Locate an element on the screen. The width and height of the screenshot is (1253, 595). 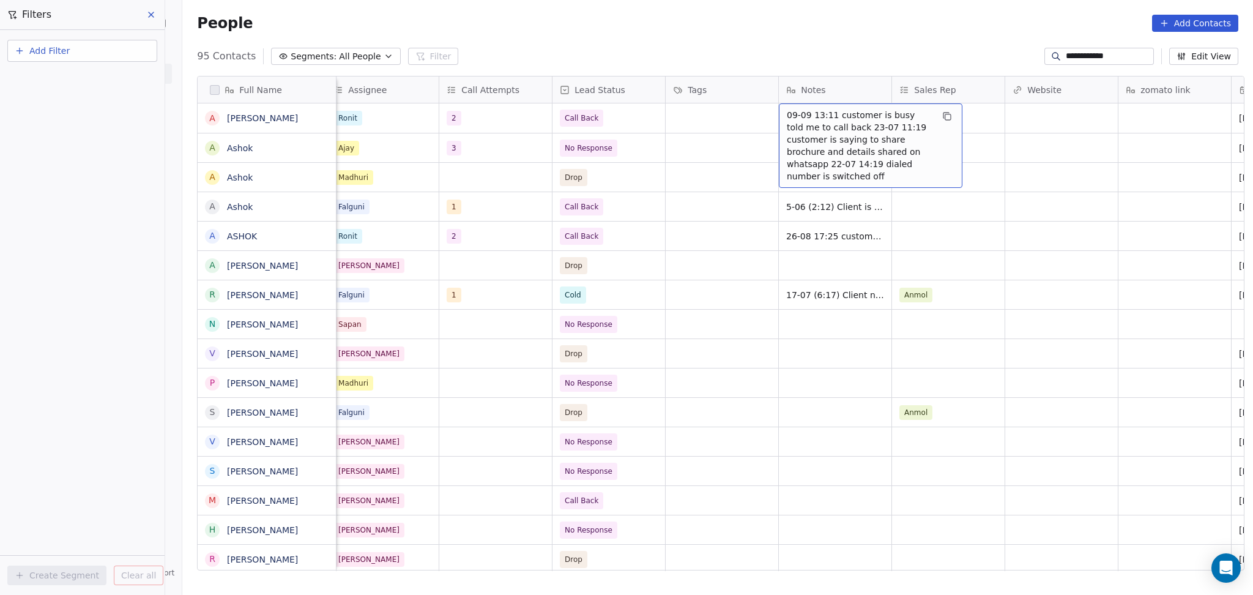
span: Sapan is located at coordinates (350, 324).